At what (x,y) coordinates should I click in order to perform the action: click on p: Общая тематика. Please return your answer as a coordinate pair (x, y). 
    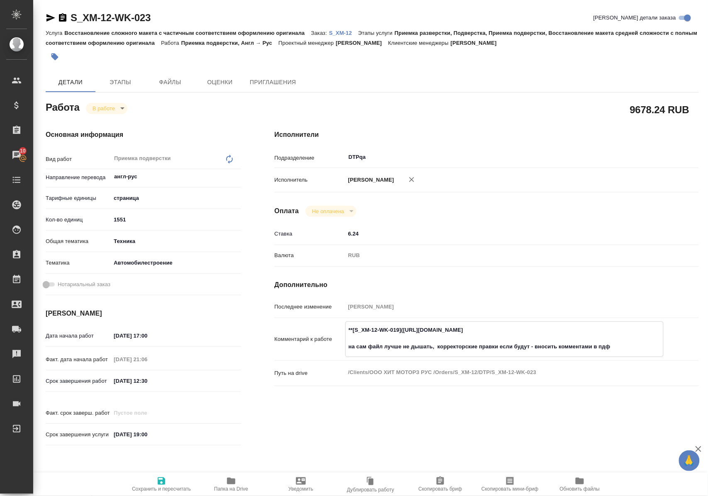
    Looking at the image, I should click on (78, 242).